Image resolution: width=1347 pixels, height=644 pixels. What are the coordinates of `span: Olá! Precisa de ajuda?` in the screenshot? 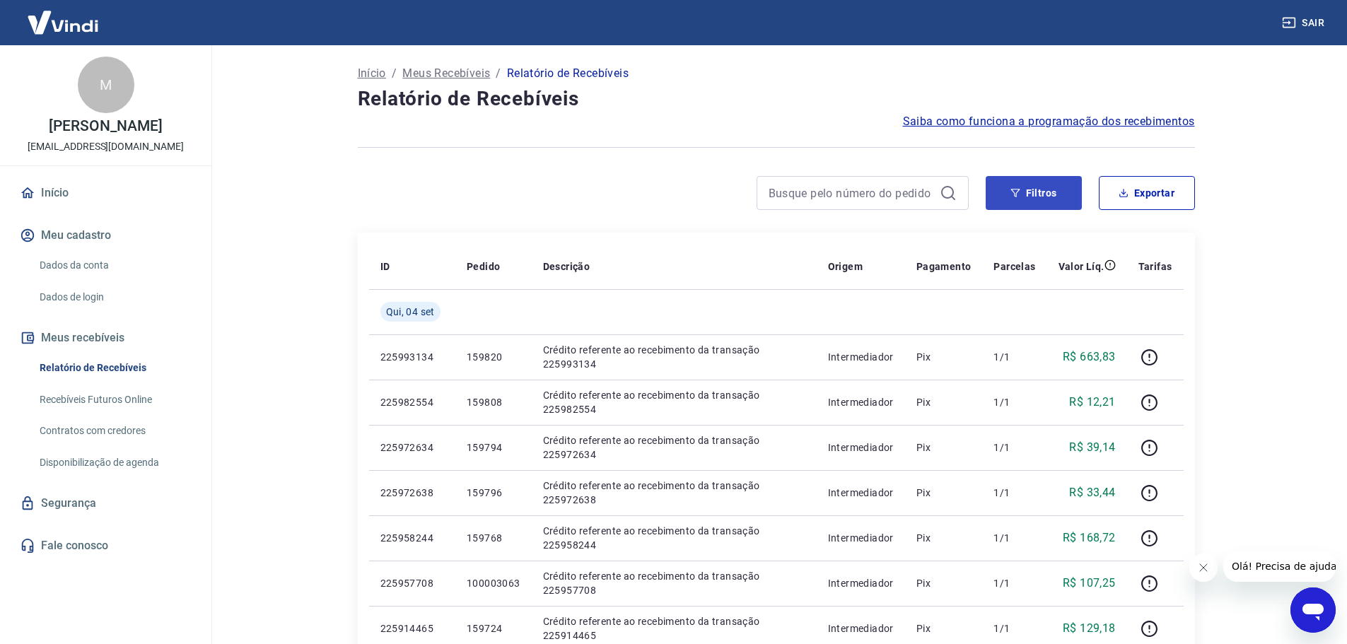 It's located at (64, 16).